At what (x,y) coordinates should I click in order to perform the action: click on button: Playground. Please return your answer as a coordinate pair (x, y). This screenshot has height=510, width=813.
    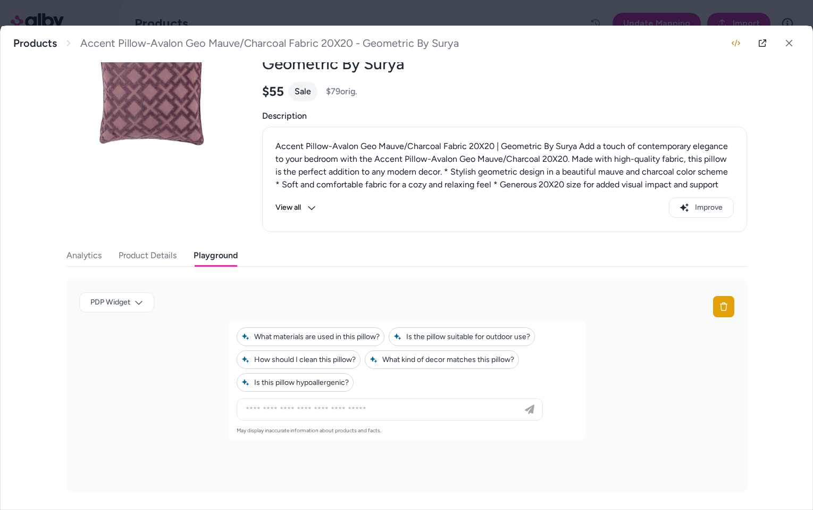
    Looking at the image, I should click on (215, 255).